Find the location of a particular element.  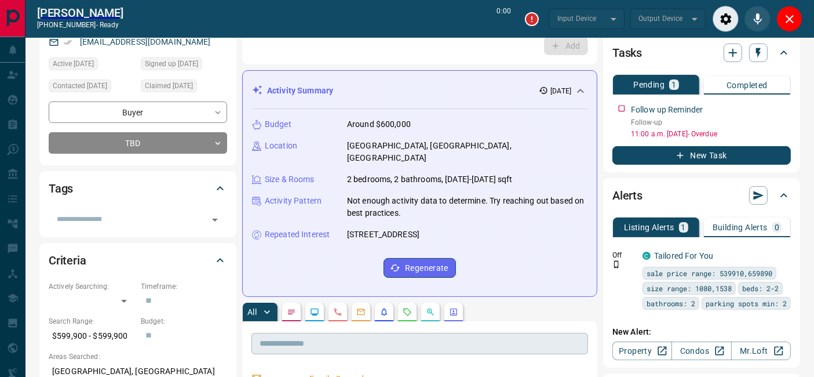

p: New Alert: is located at coordinates (702, 332).